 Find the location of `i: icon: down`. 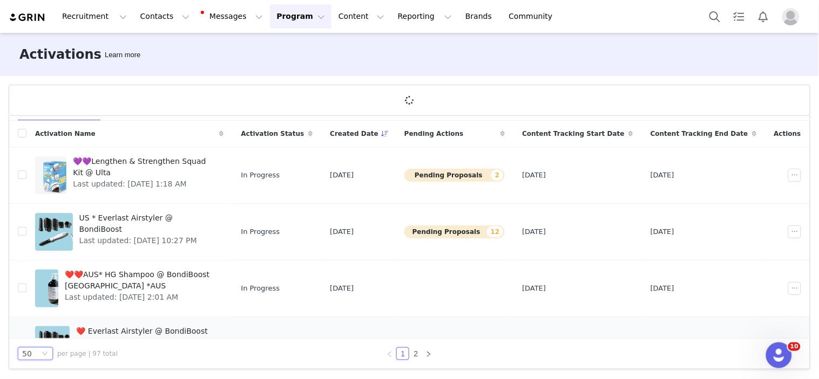

i: icon: down is located at coordinates (45, 355).